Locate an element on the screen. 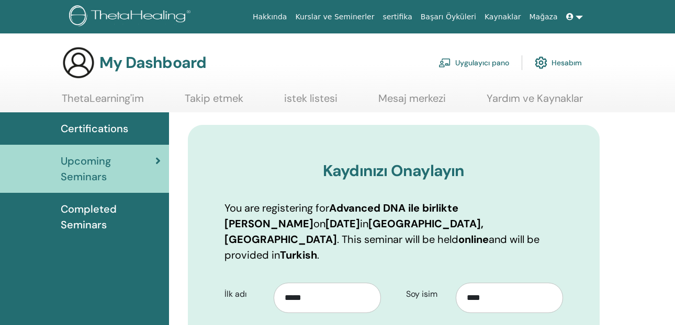  a: Kurslar ve Seminerler is located at coordinates (334, 17).